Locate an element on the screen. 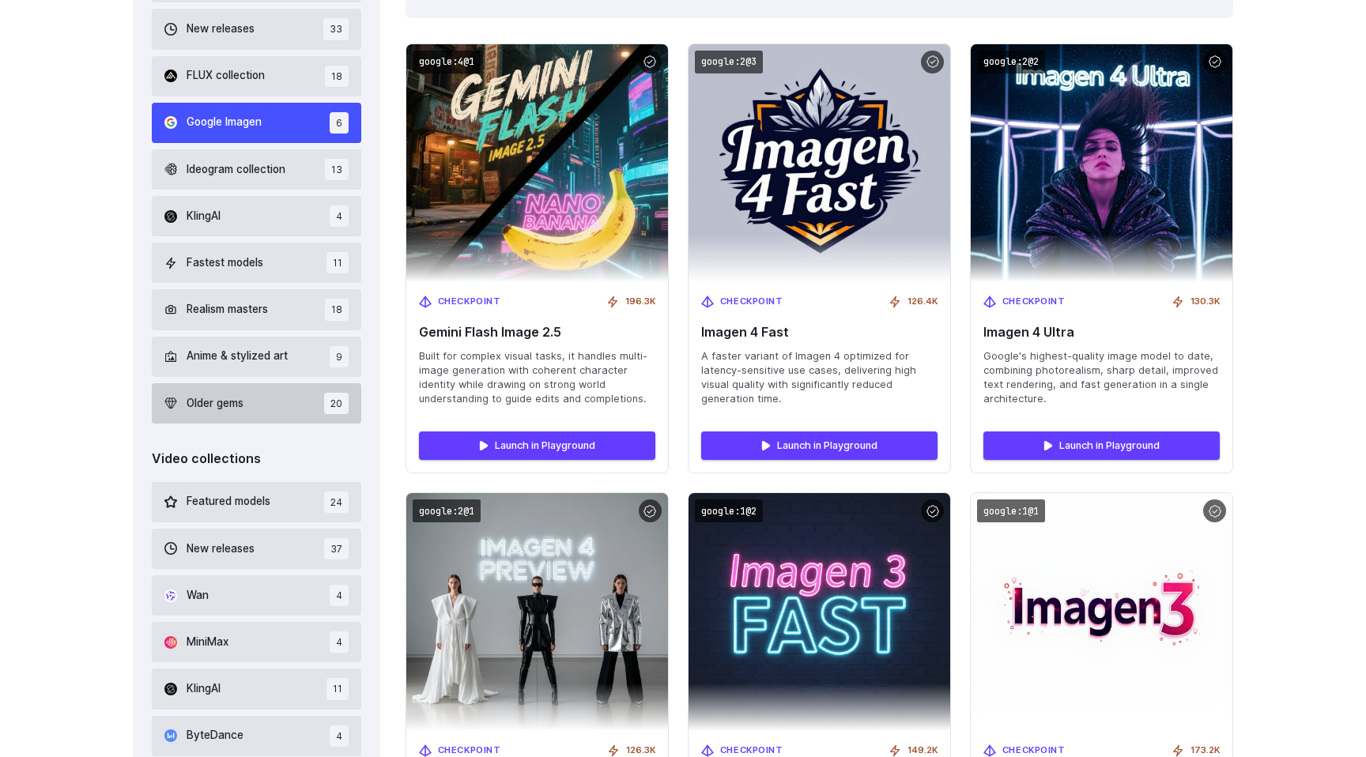  div: Video collections is located at coordinates (256, 459).